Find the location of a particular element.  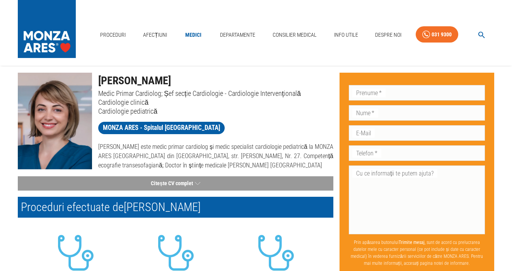

div: 031 9300 is located at coordinates (442, 34).